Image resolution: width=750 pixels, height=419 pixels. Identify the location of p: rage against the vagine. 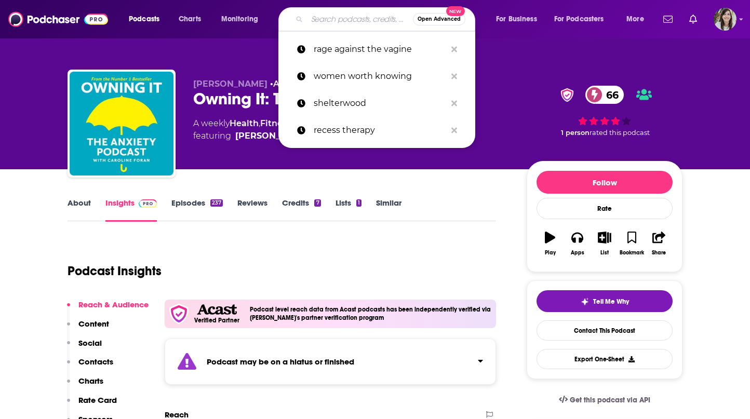
(380, 49).